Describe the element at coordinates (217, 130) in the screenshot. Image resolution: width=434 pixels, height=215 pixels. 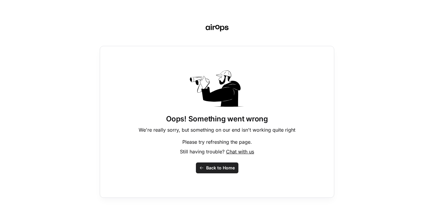
I see `p: We're really sorry, but something on our end isn't working quite right` at that location.